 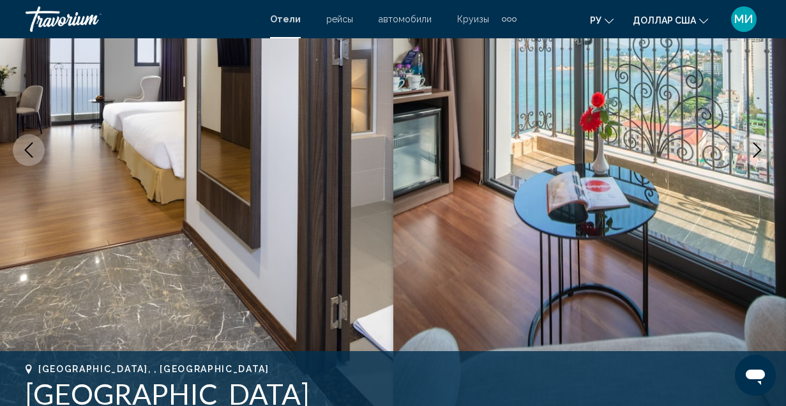 What do you see at coordinates (757, 150) in the screenshot?
I see `button: Next image` at bounding box center [757, 150].